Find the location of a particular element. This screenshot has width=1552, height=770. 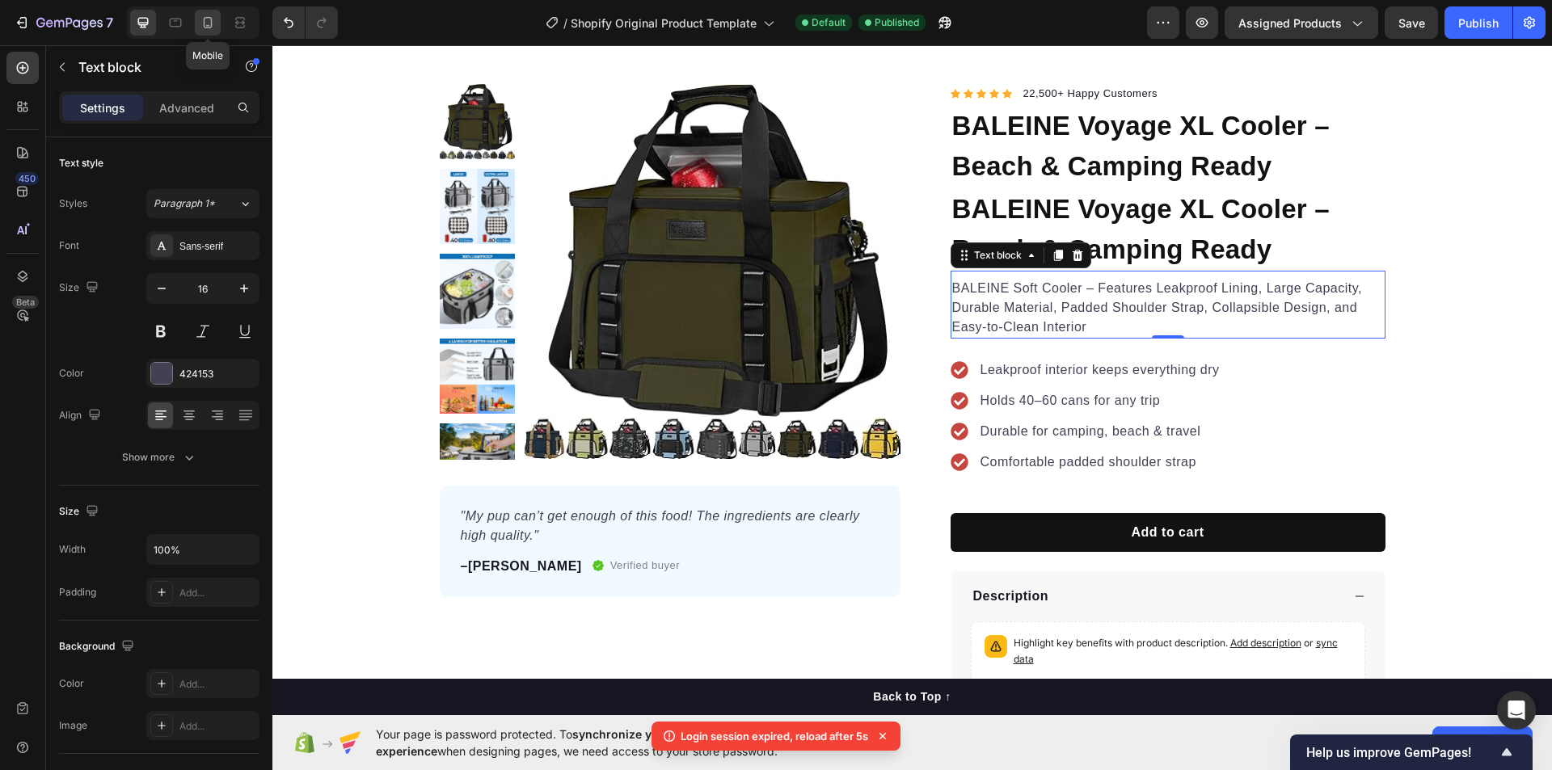

span: Published is located at coordinates (897, 23).